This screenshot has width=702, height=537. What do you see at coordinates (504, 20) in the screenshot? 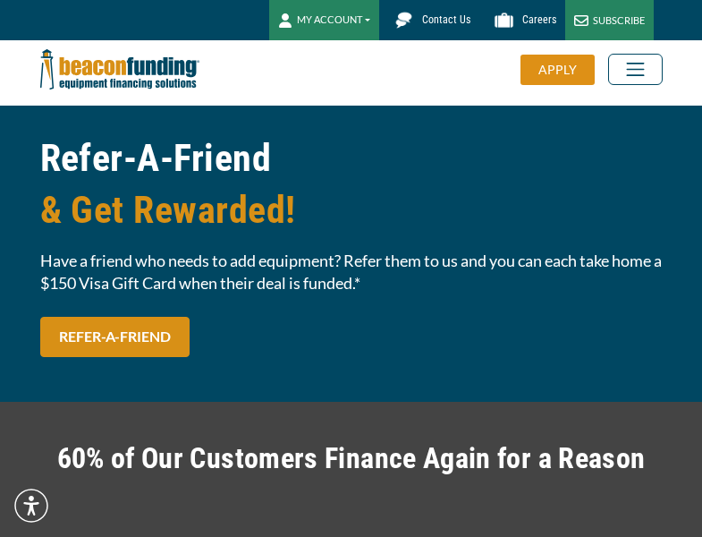
I see `img: Beacon Funding Careers` at bounding box center [504, 20].